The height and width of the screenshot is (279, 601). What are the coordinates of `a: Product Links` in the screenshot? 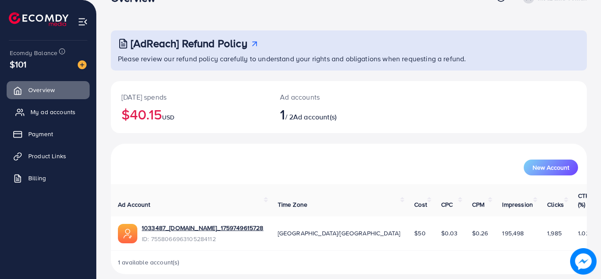 It's located at (48, 156).